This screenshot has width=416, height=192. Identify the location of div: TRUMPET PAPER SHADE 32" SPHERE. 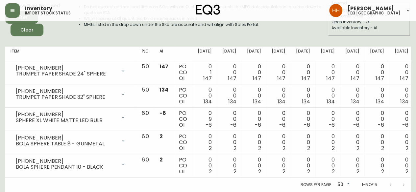
(66, 97).